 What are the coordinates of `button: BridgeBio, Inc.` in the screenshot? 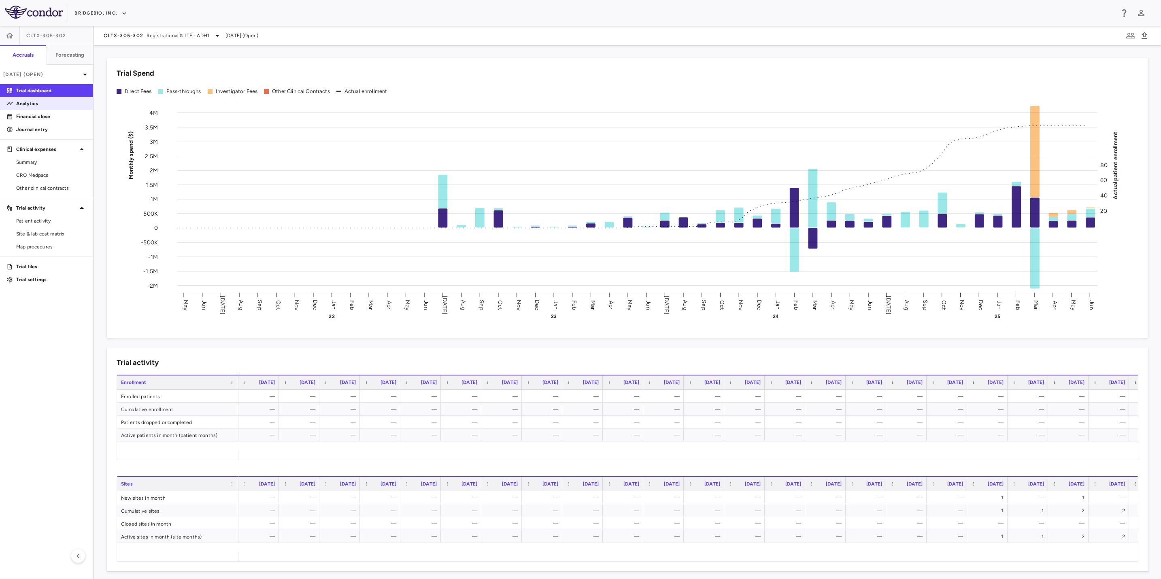 It's located at (101, 13).